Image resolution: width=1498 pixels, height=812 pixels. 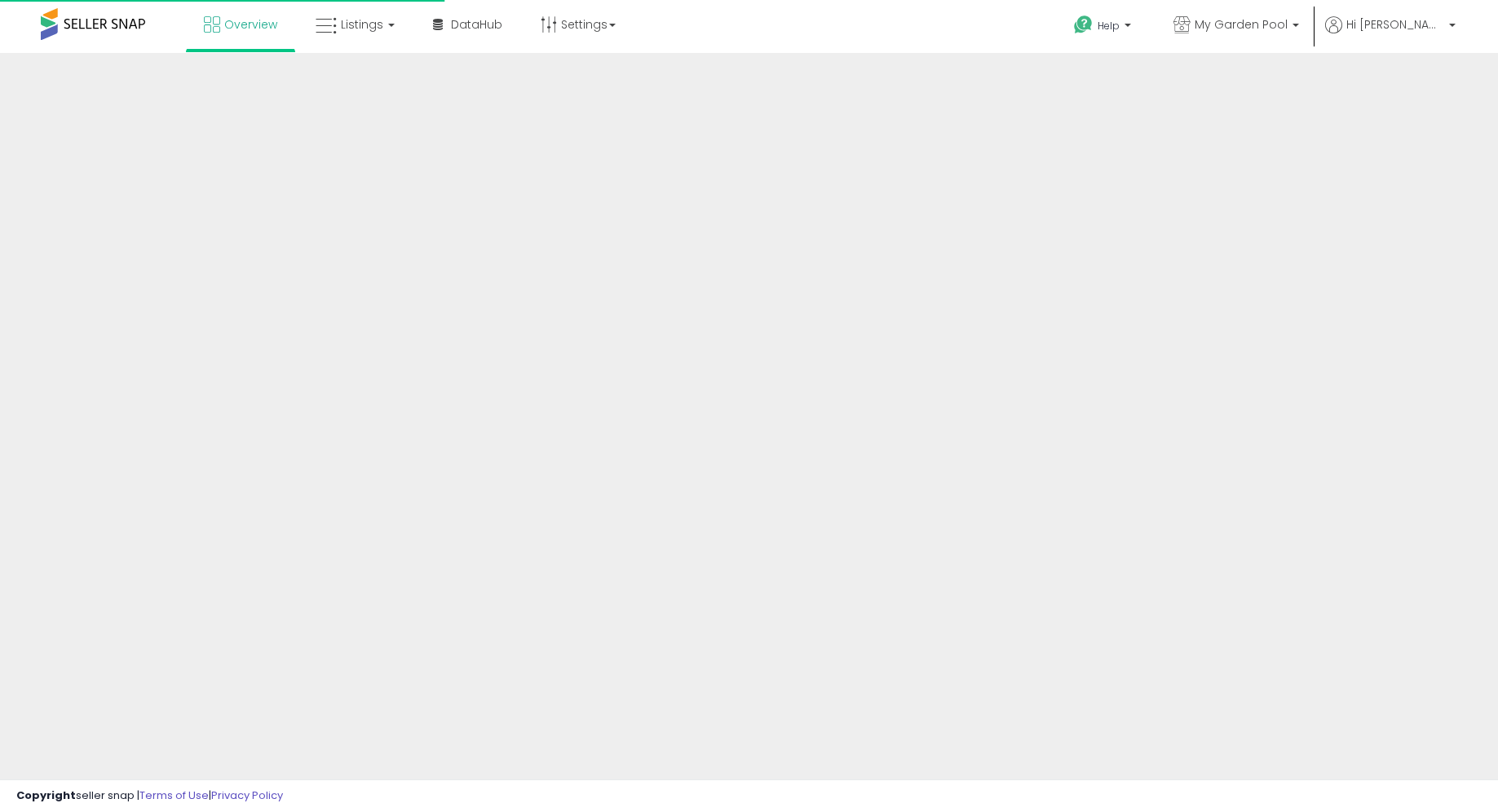 What do you see at coordinates (476, 25) in the screenshot?
I see `span: DataHub` at bounding box center [476, 25].